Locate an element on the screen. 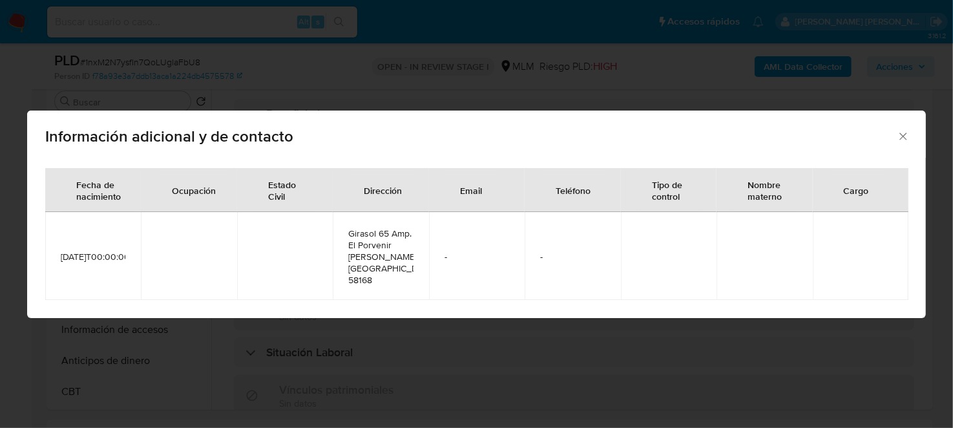 The width and height of the screenshot is (953, 428). div: Ocupación is located at coordinates (194, 190).